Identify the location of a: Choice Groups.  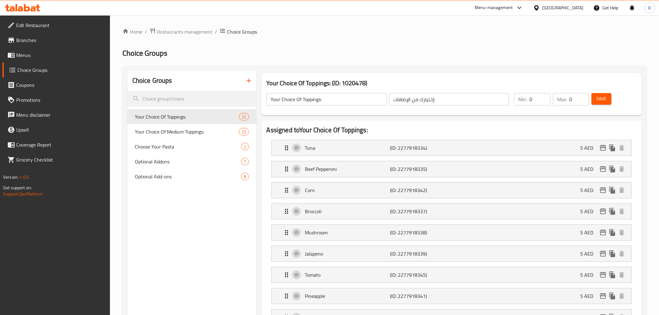
(56, 70).